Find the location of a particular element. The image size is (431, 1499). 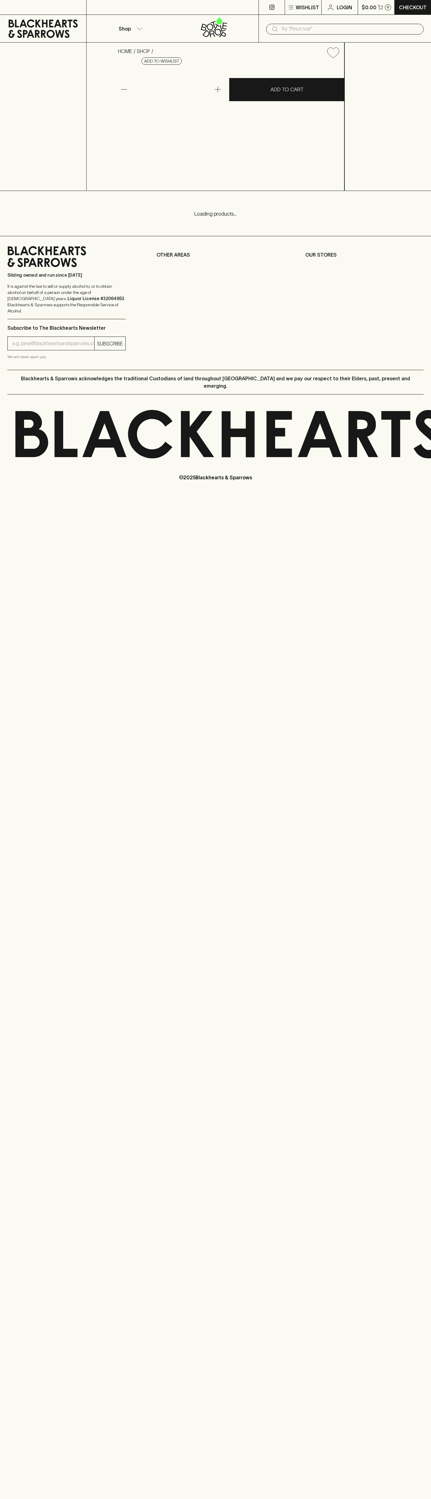

p: Wishlist is located at coordinates (308, 7).